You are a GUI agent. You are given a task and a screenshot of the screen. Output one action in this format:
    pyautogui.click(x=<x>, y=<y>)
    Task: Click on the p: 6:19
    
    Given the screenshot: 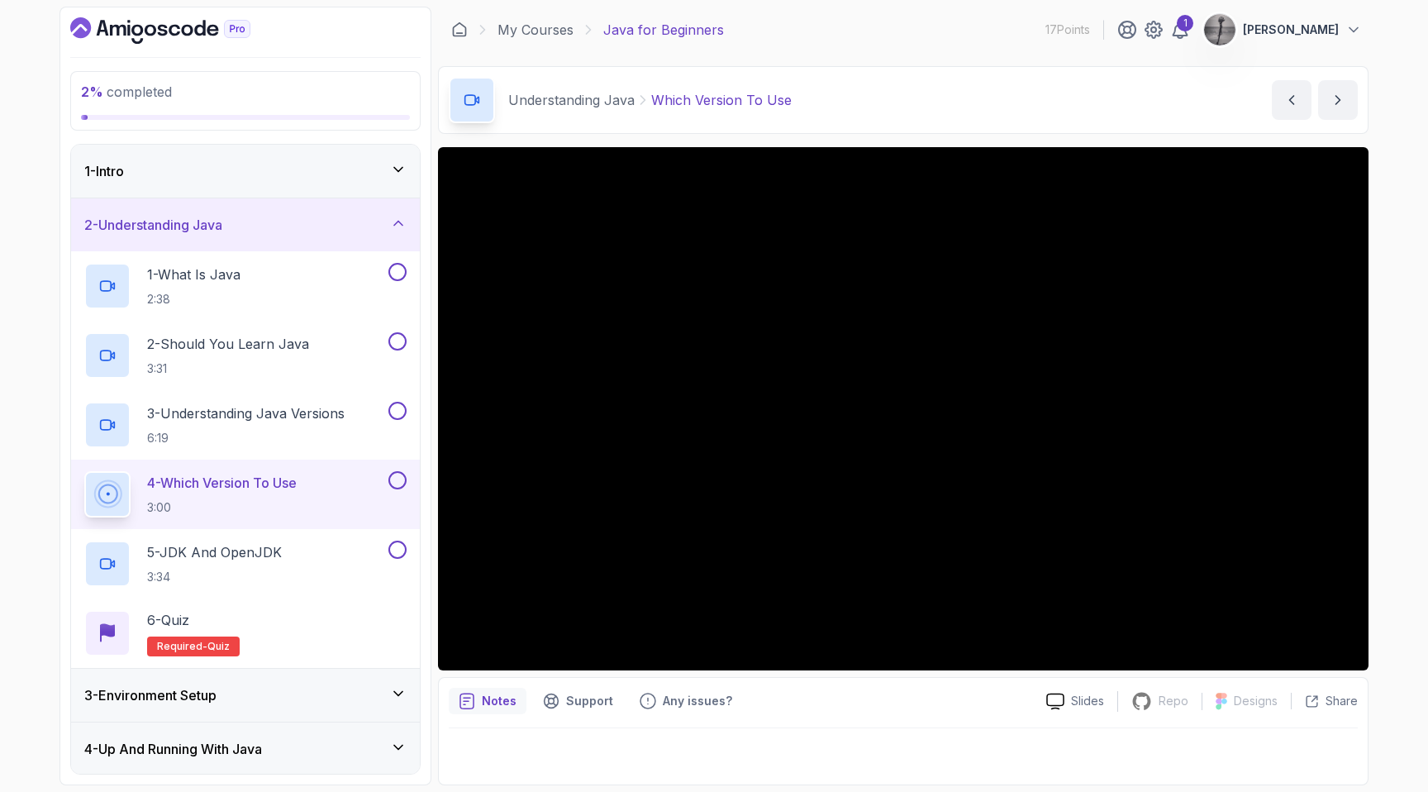 What is the action you would take?
    pyautogui.click(x=245, y=438)
    